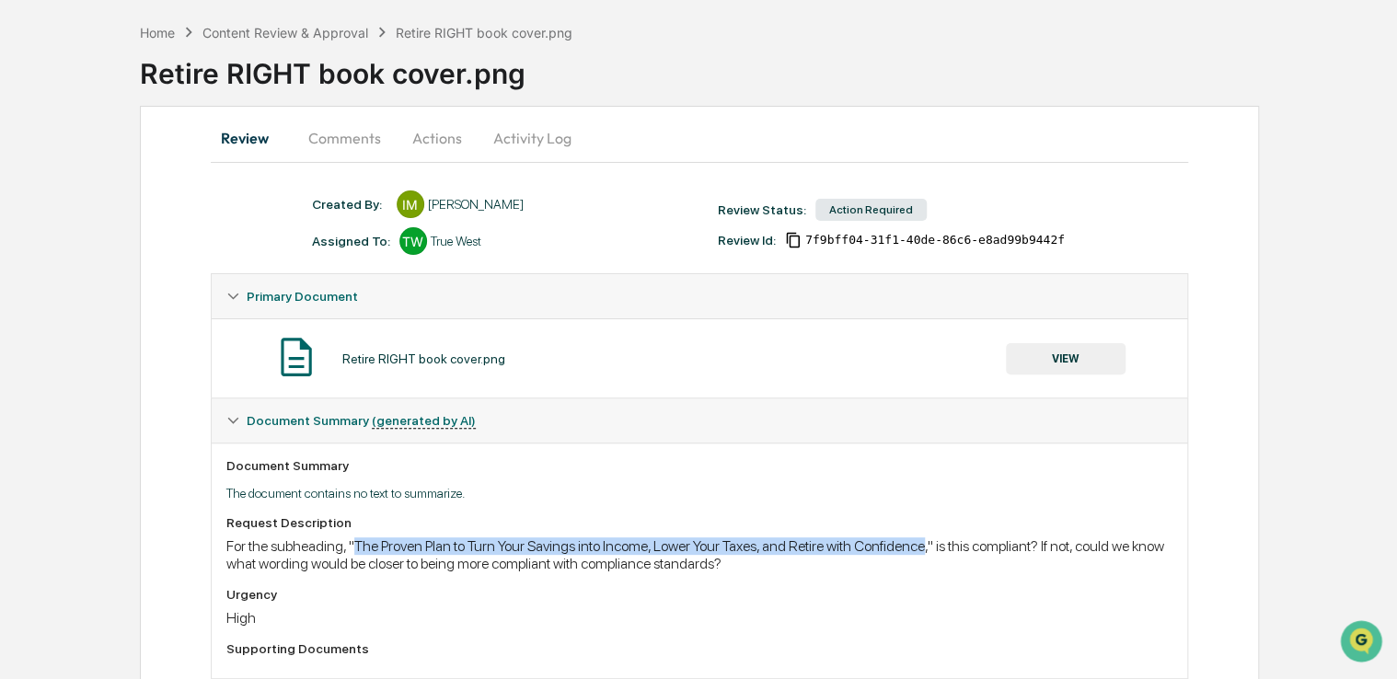 Image resolution: width=1397 pixels, height=679 pixels. Describe the element at coordinates (302, 296) in the screenshot. I see `span: Primary Document` at that location.